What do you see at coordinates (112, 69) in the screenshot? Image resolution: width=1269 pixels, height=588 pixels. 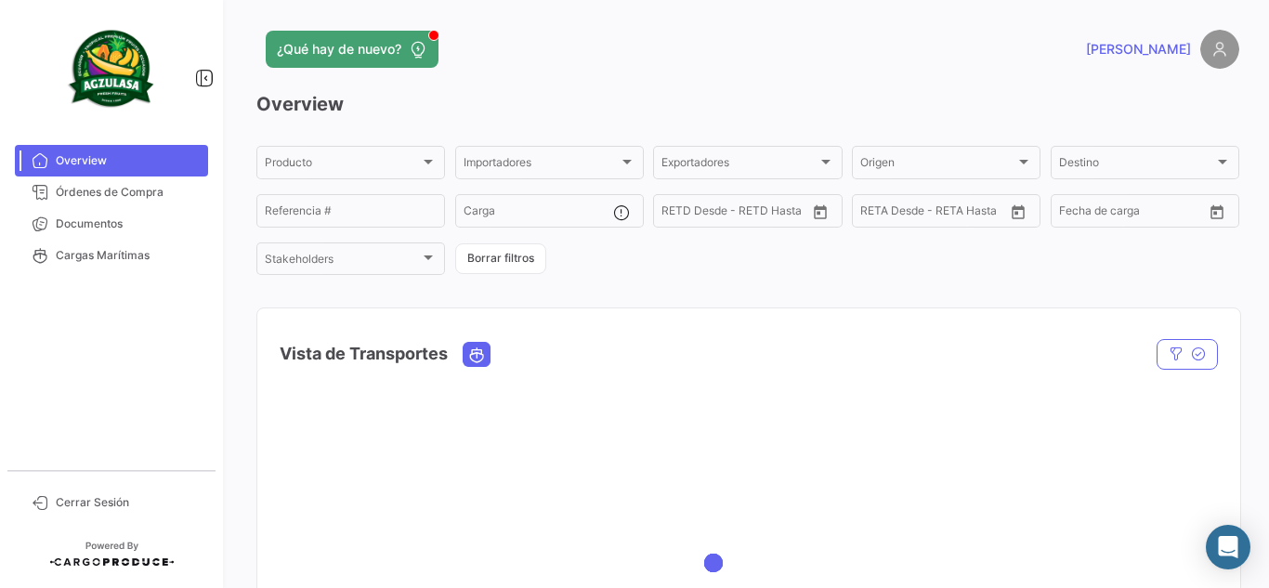 I see `img: agzulasa-logo.png` at bounding box center [112, 69].